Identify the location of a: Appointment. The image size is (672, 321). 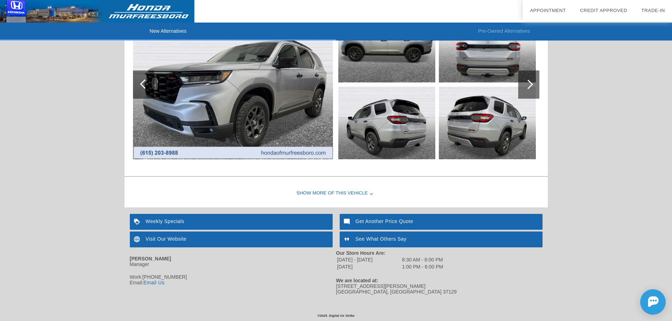
(548, 10).